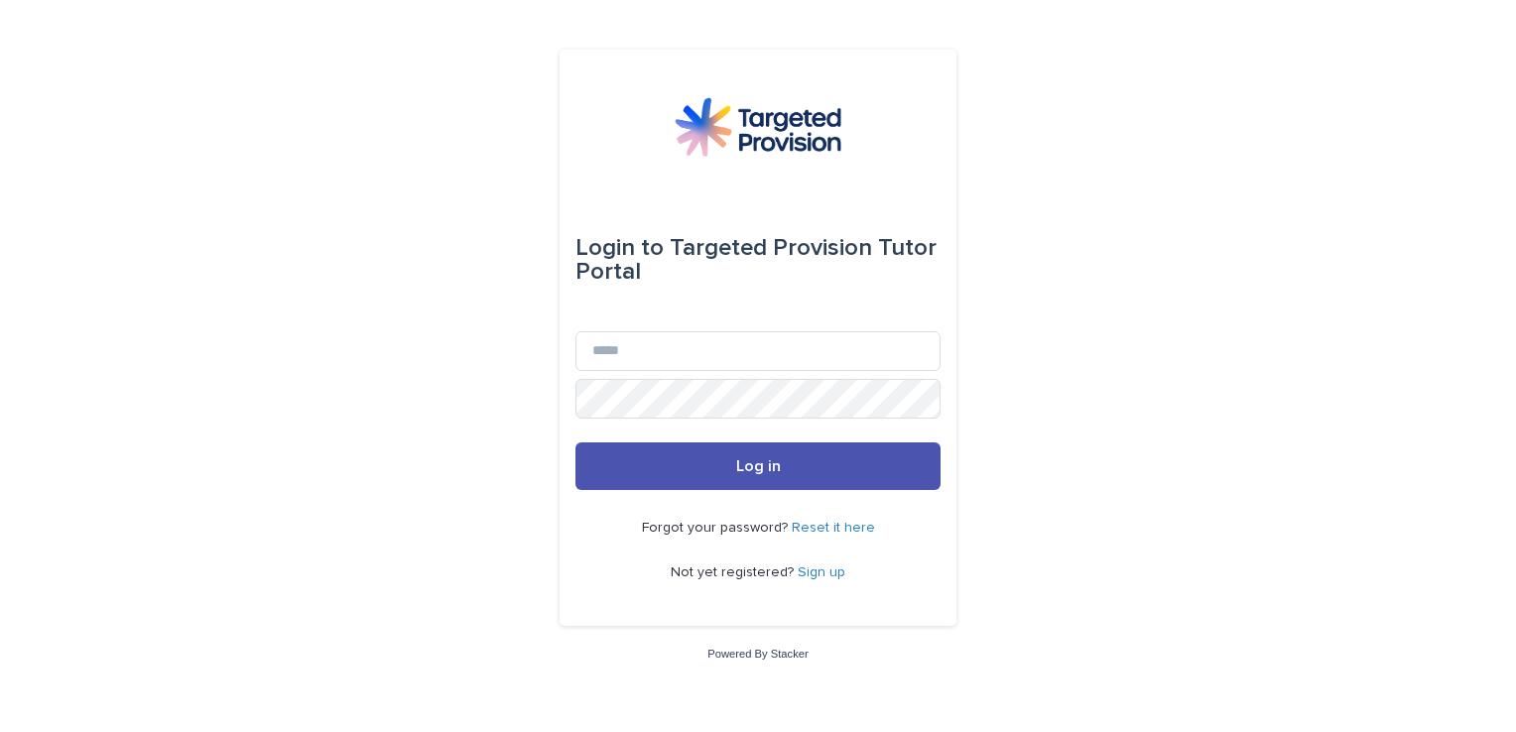 Image resolution: width=1516 pixels, height=732 pixels. Describe the element at coordinates (758, 466) in the screenshot. I see `button: Log in` at that location.